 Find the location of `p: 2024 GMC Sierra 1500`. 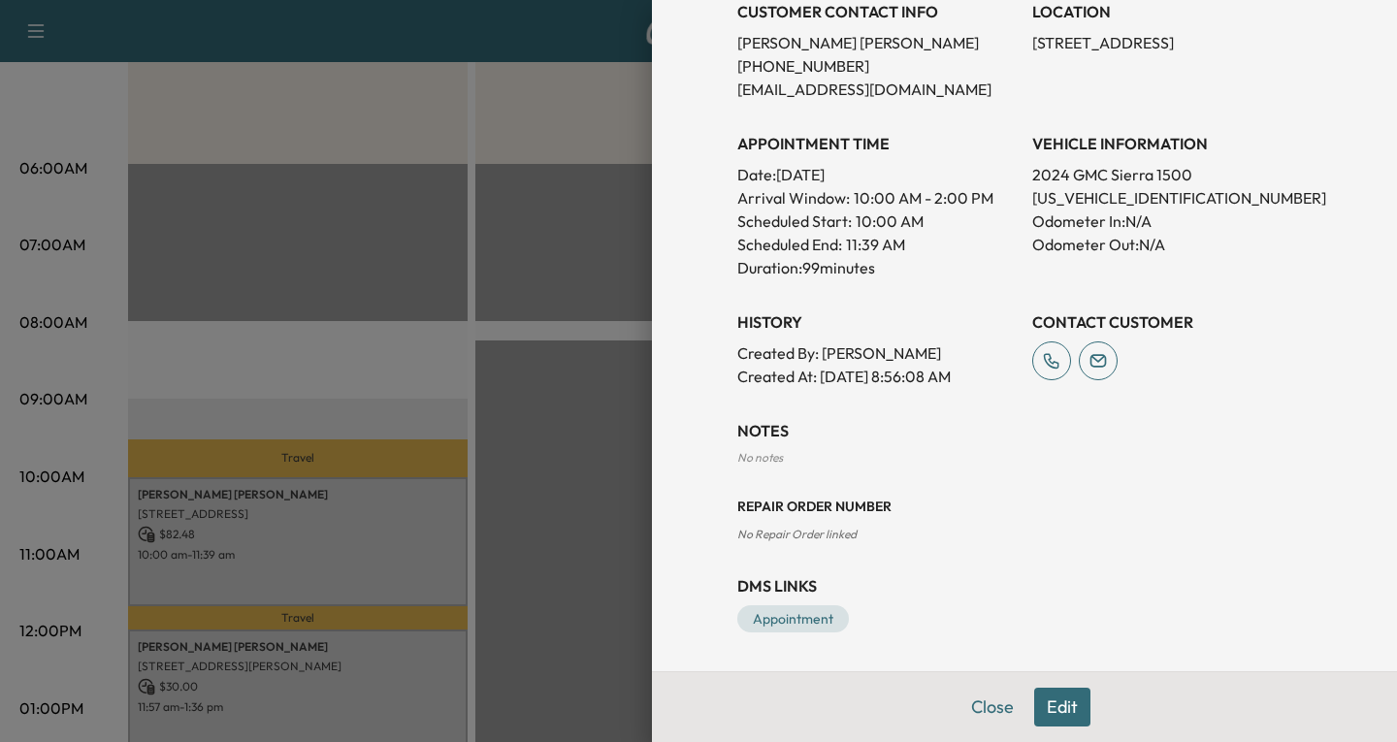

p: 2024 GMC Sierra 1500 is located at coordinates (1172, 175).